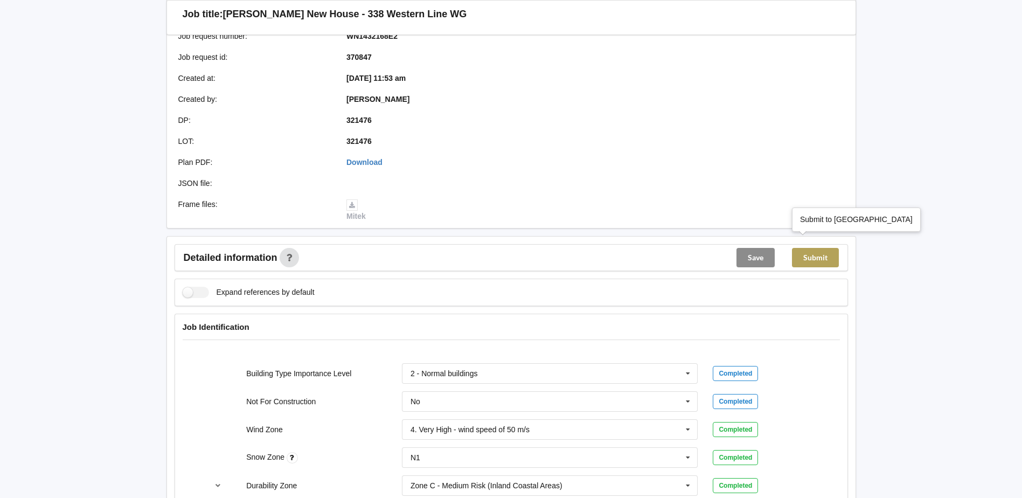  What do you see at coordinates (218, 485) in the screenshot?
I see `button: reference-toggle` at bounding box center [218, 485].